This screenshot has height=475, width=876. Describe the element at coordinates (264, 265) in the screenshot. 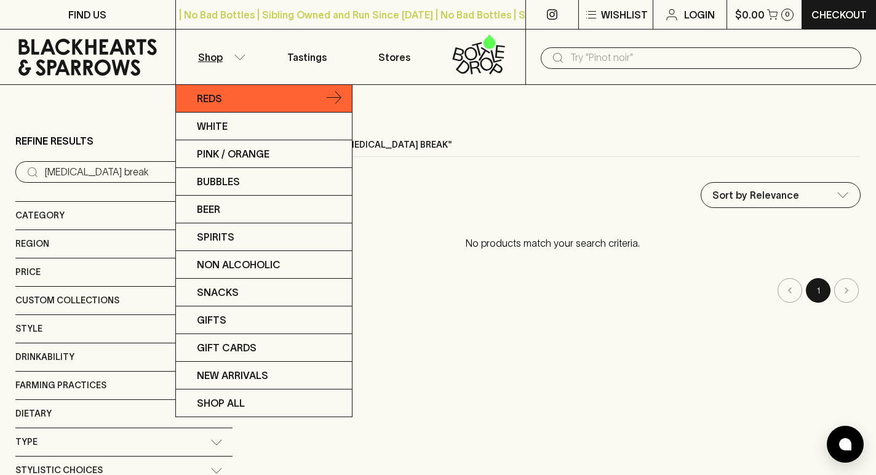

I see `a: Non Alcoholic` at that location.